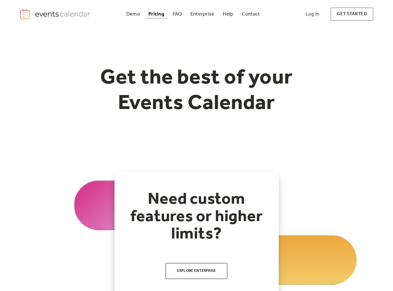 This screenshot has height=291, width=393. What do you see at coordinates (202, 14) in the screenshot?
I see `div: Enterprise` at bounding box center [202, 14].